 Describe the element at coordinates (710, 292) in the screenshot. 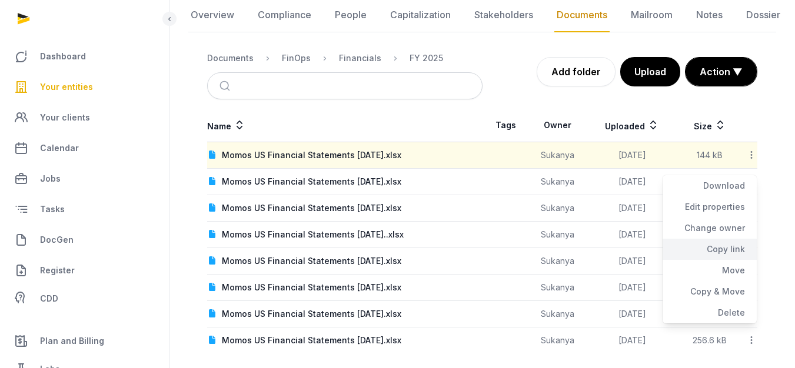

I see `div: Copy & Move` at that location.